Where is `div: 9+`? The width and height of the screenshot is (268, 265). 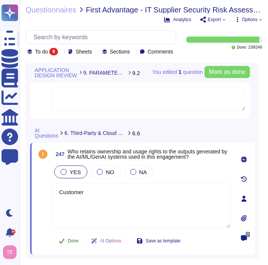
div: 9+ is located at coordinates (13, 232).